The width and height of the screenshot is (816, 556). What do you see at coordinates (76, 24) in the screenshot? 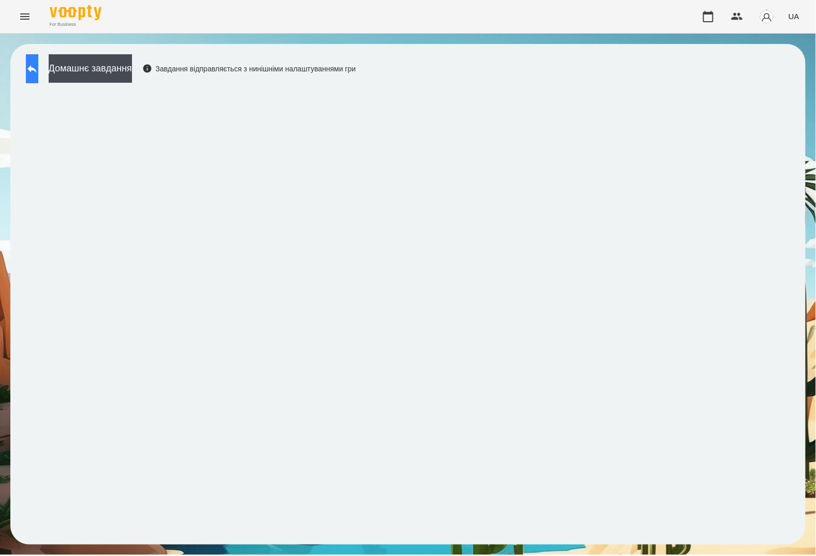
I see `span: For Business` at bounding box center [76, 24].